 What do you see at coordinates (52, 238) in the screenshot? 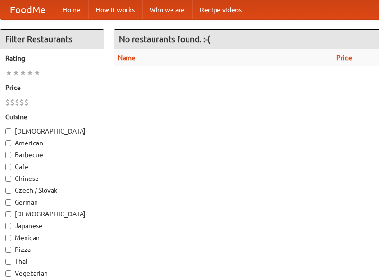
I see `label: Mexican` at bounding box center [52, 238].